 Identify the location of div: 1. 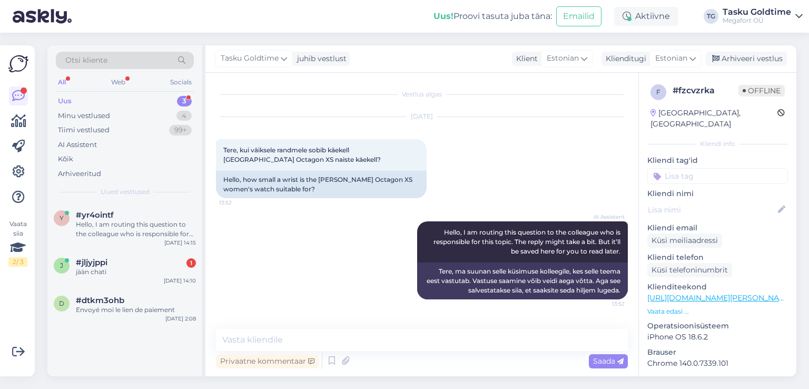
(191, 263).